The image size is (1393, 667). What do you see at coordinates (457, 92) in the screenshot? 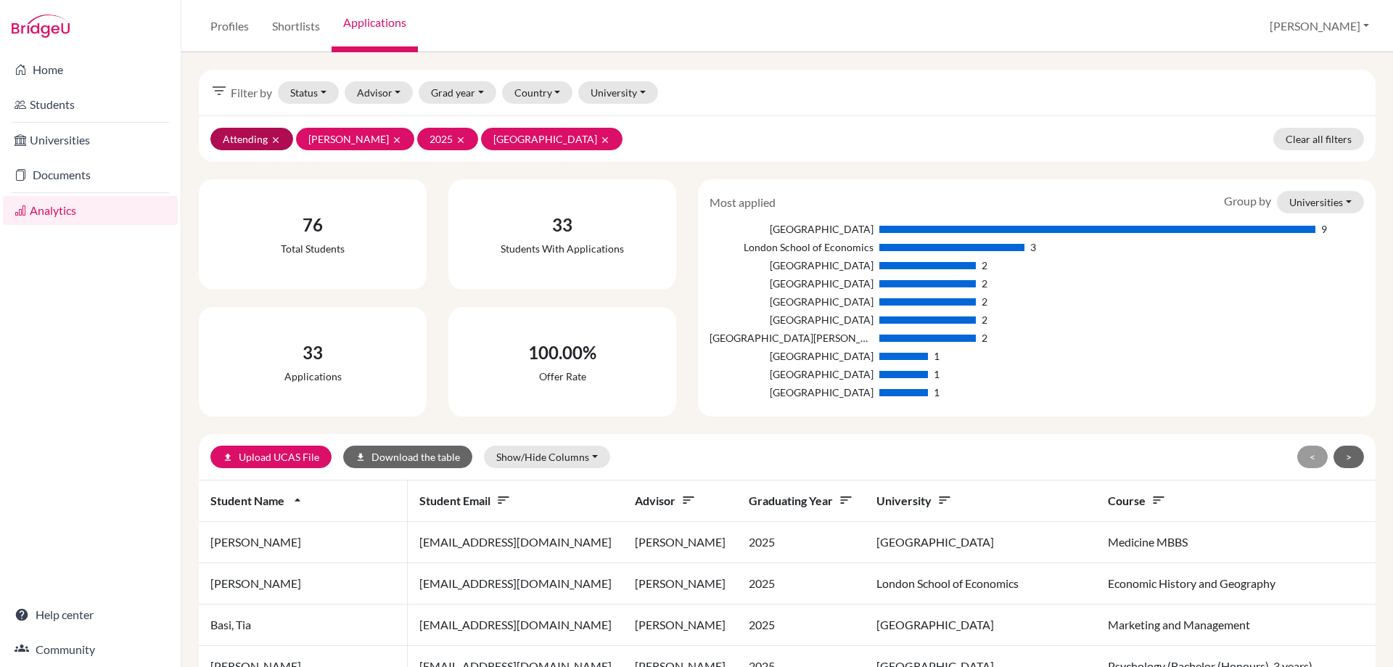
I see `button: Grad year` at bounding box center [457, 92].